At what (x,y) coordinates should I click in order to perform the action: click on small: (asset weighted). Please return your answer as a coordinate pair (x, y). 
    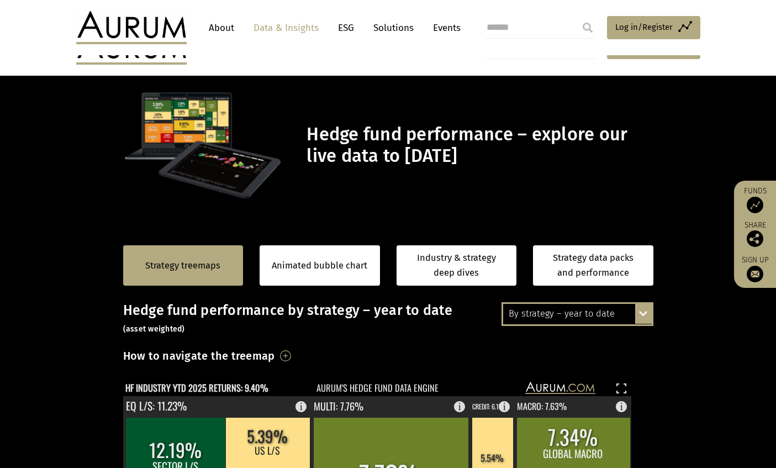
    Looking at the image, I should click on (154, 329).